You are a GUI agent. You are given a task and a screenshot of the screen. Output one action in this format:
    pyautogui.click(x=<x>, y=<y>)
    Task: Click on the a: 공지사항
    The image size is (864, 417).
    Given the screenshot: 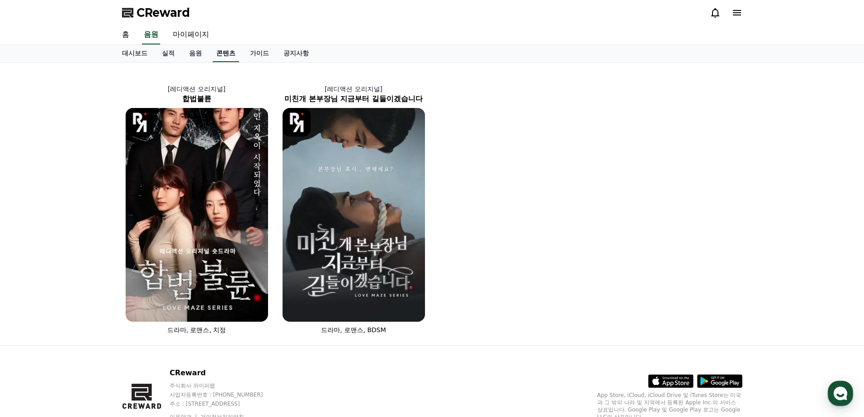 What is the action you would take?
    pyautogui.click(x=296, y=53)
    